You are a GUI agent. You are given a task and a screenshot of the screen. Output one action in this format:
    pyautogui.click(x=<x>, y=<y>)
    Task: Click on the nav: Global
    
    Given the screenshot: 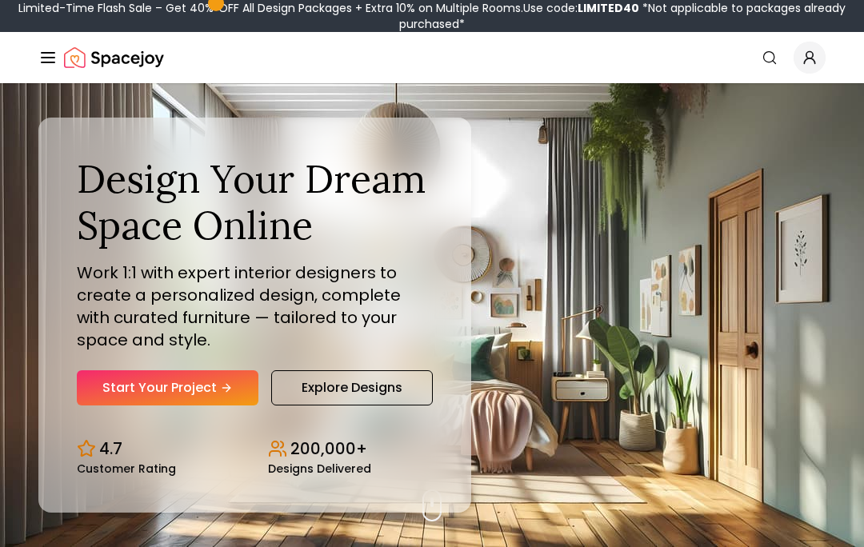 What is the action you would take?
    pyautogui.click(x=432, y=58)
    